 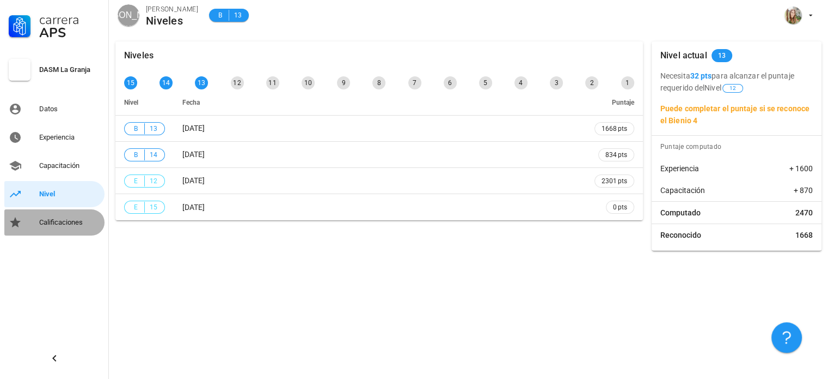 What do you see at coordinates (702, 76) in the screenshot?
I see `b: 32 pts` at bounding box center [702, 76].